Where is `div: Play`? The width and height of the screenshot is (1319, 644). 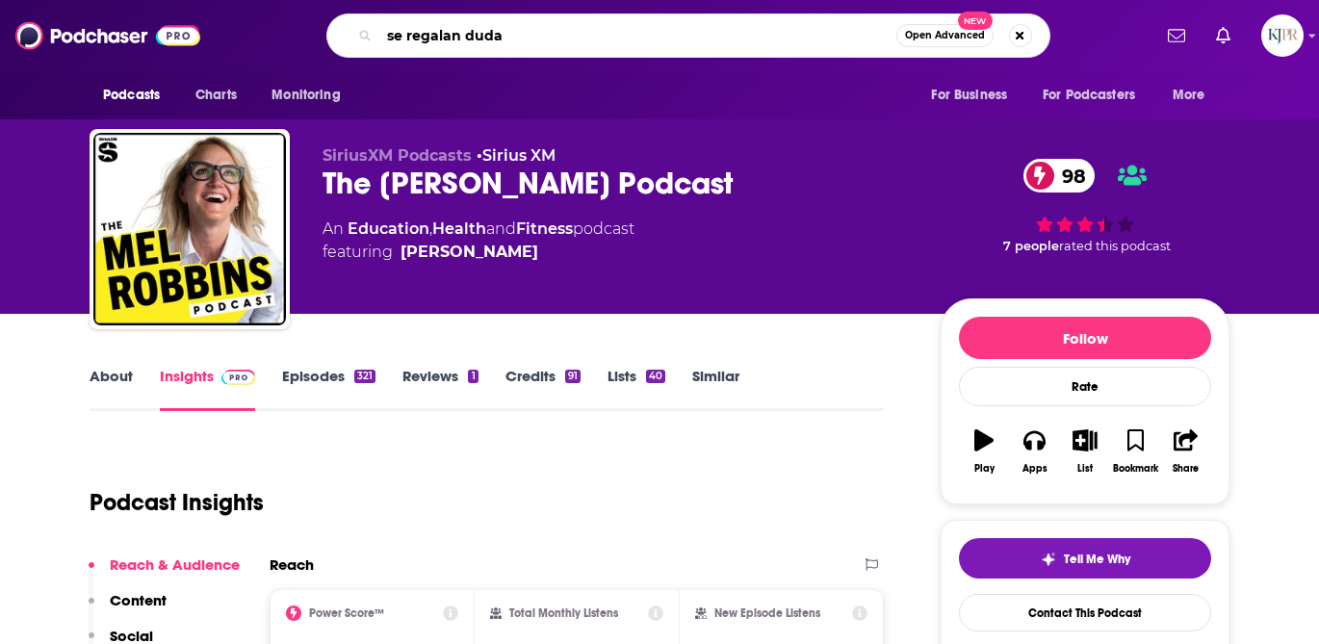
div: Play is located at coordinates (984, 469).